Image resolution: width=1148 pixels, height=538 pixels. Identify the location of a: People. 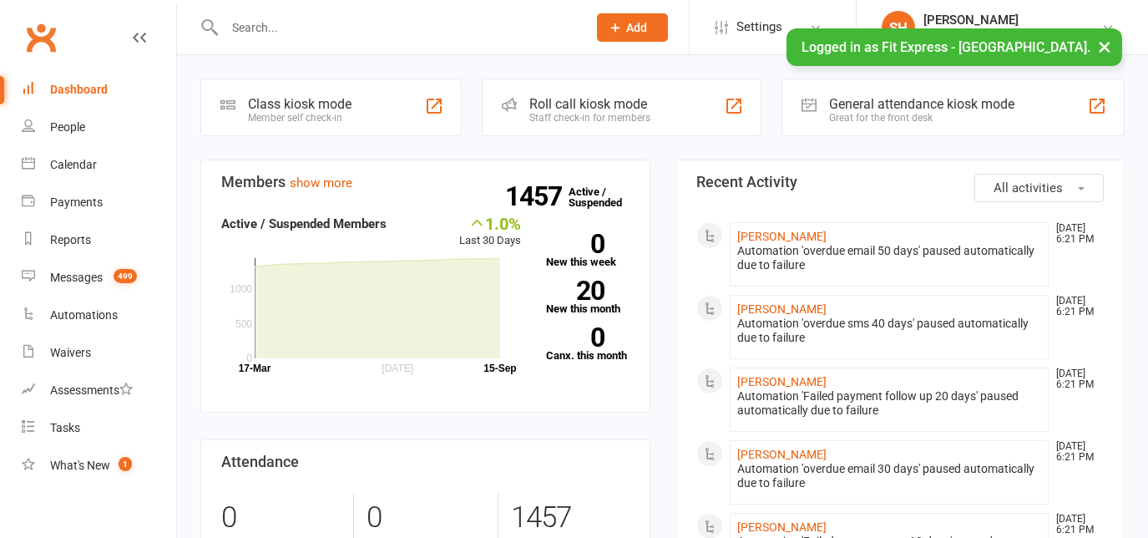
(99, 127).